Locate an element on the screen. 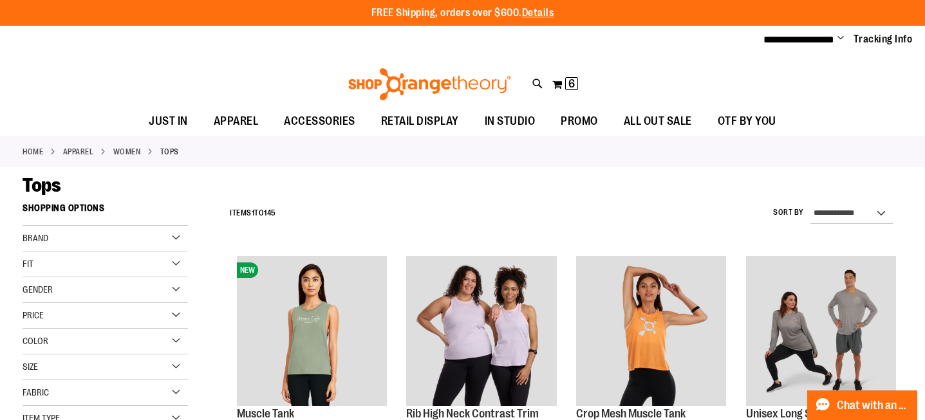  a: Home is located at coordinates (33, 152).